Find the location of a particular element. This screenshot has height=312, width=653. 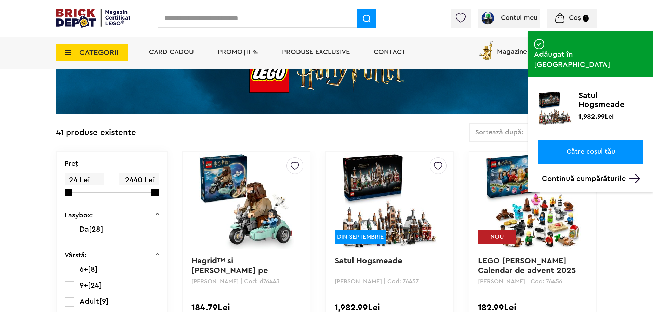

span: CATEGORII is located at coordinates (99, 53).